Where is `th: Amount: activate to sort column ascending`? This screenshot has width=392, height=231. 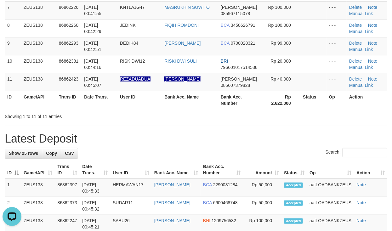 th: Amount: activate to sort column ascending is located at coordinates (262, 170).